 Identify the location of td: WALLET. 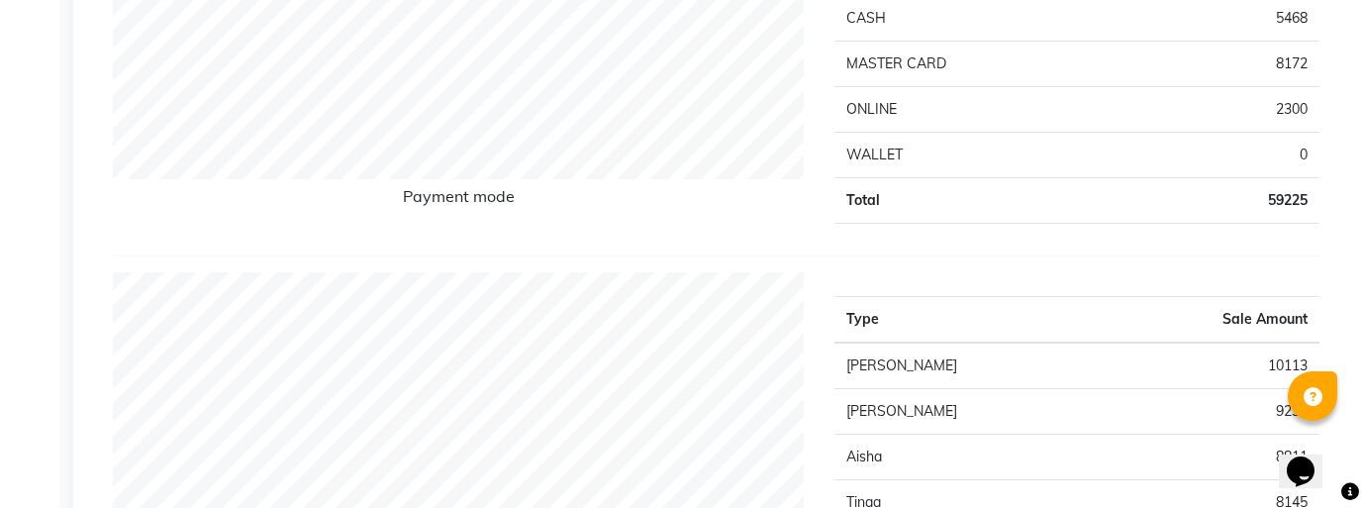
(963, 155).